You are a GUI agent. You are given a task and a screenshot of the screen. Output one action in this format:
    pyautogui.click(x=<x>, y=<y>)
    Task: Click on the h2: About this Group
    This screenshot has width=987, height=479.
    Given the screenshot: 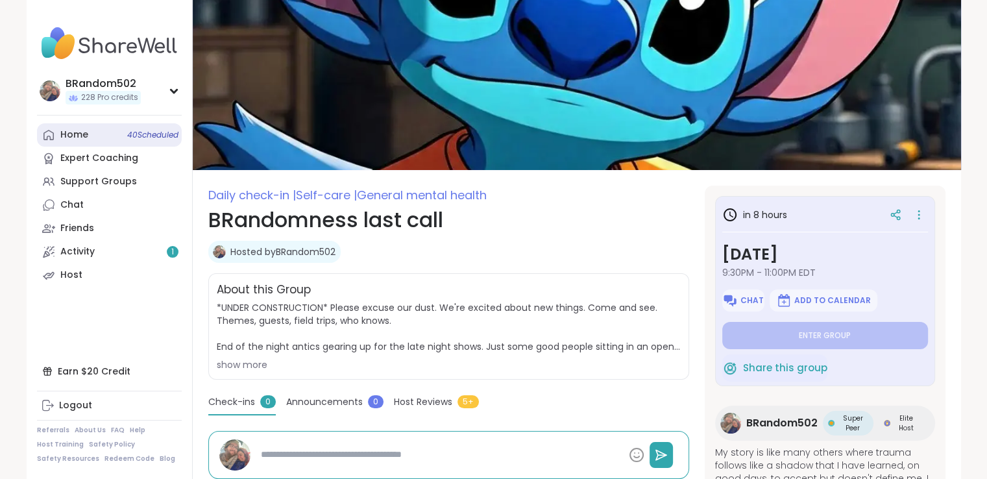 What is the action you would take?
    pyautogui.click(x=263, y=290)
    